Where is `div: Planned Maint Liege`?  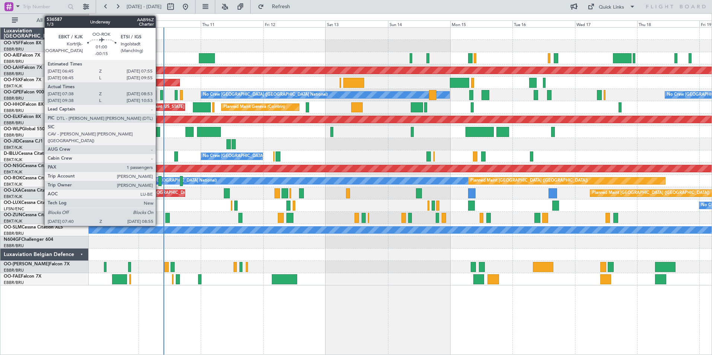
div: Planned Maint Liege is located at coordinates (128, 132).